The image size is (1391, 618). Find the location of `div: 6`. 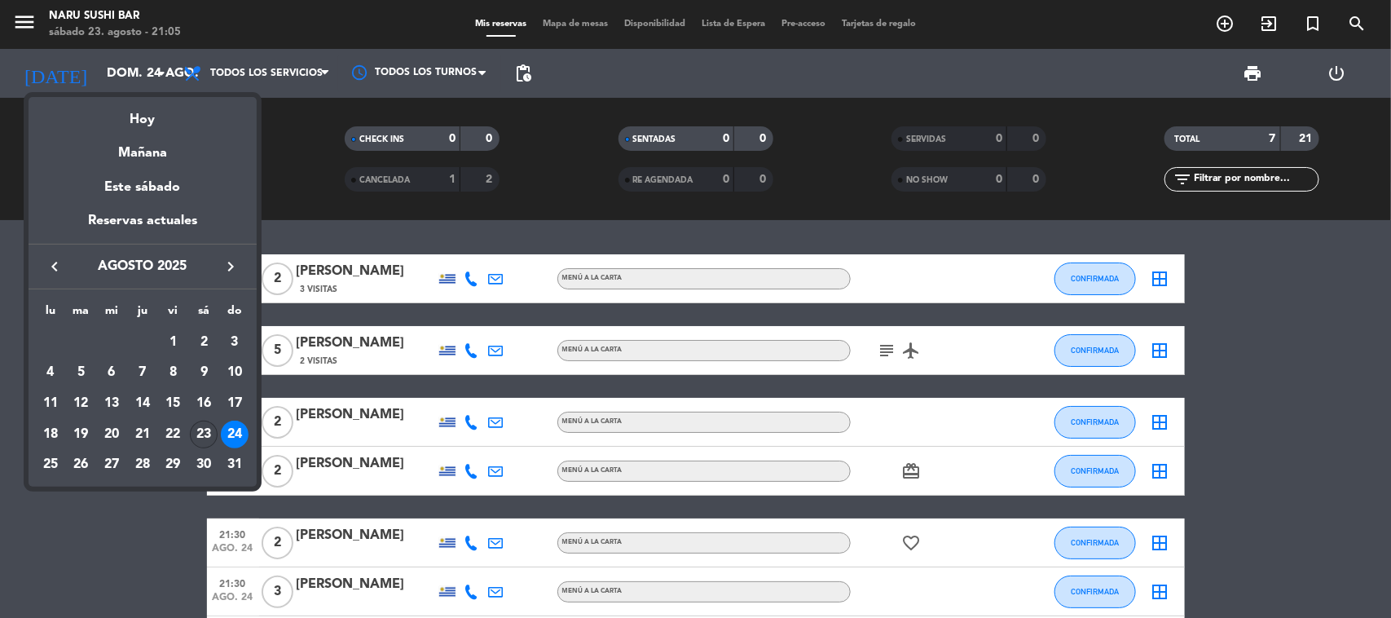

div: 6 is located at coordinates (112, 372).